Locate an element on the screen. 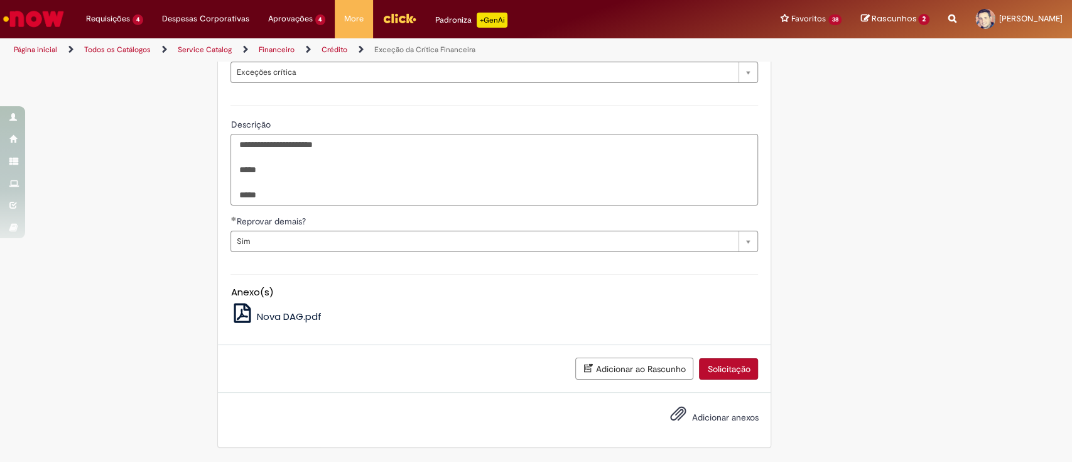  button: Adicionar ao Rascunho is located at coordinates (634, 368).